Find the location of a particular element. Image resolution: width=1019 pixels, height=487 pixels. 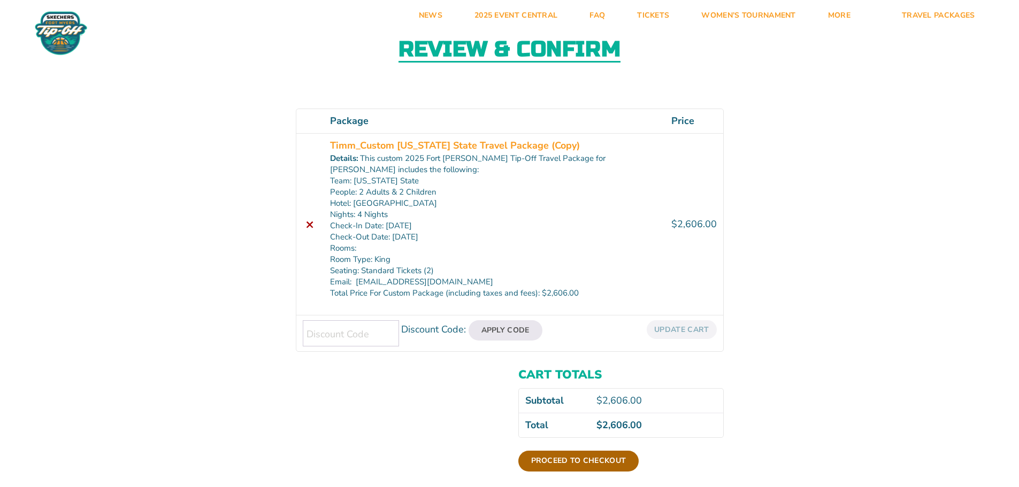

input: Discount Code is located at coordinates (351, 333).